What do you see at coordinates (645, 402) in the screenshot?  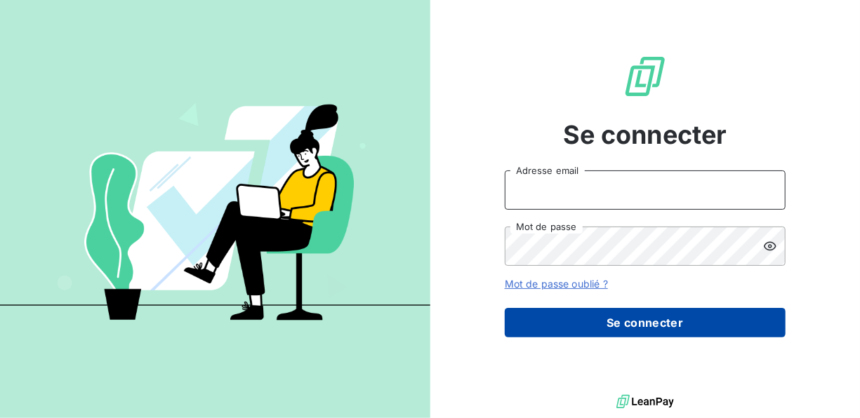 I see `img: logo` at bounding box center [645, 402].